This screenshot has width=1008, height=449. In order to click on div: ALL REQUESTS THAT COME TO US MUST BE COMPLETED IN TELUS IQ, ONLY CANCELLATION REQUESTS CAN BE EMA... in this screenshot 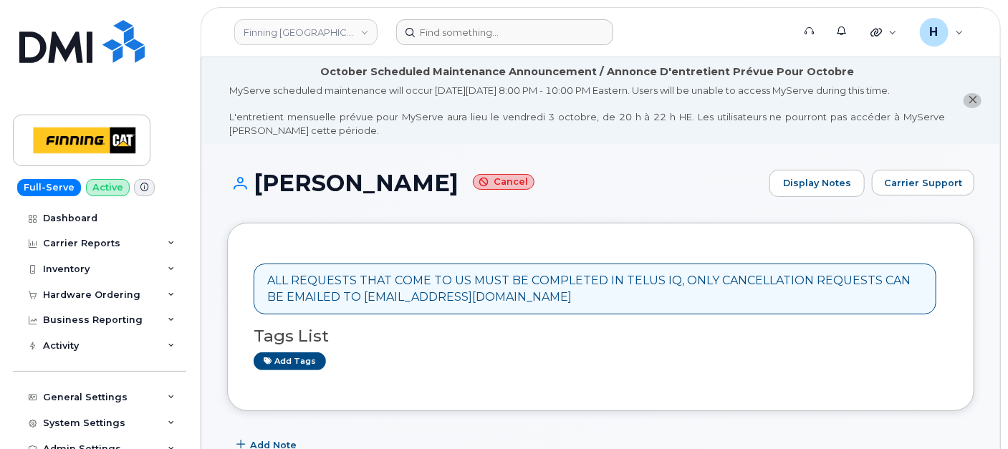, I will do `click(595, 289)`.